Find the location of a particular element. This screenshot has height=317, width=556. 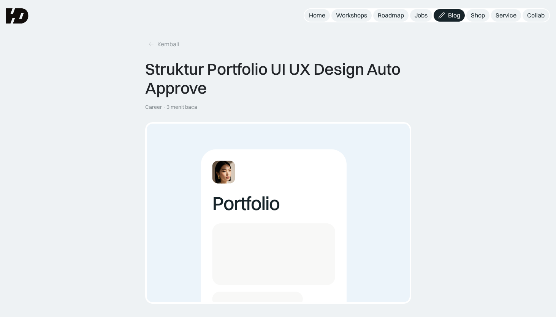

div: Home is located at coordinates (317, 15).